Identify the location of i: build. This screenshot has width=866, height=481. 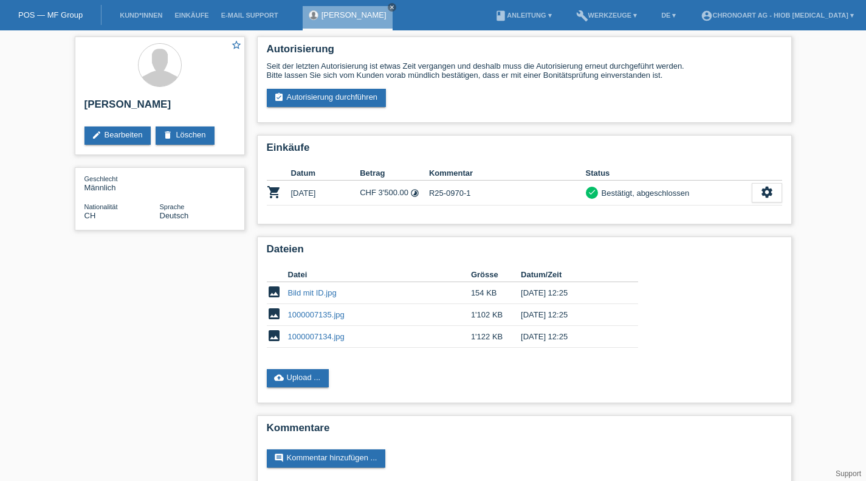
(582, 16).